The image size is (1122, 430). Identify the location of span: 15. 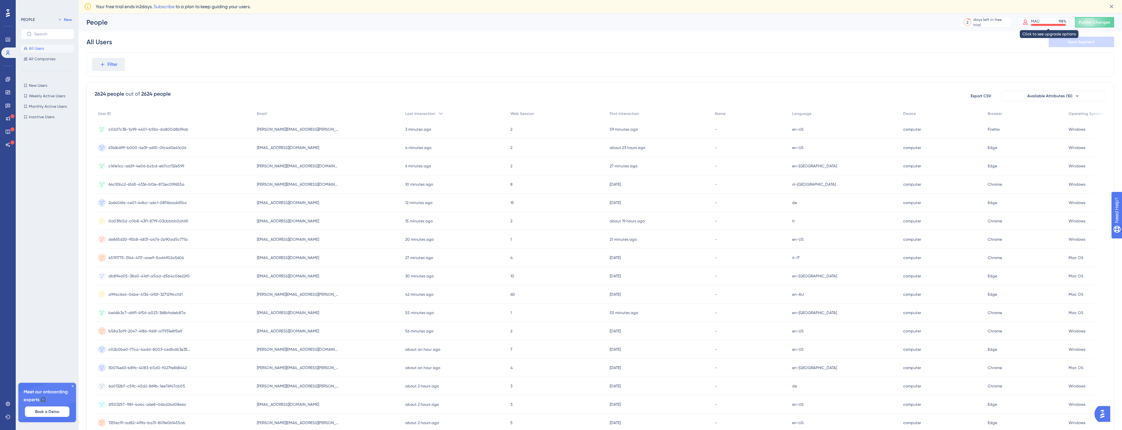
(512, 203).